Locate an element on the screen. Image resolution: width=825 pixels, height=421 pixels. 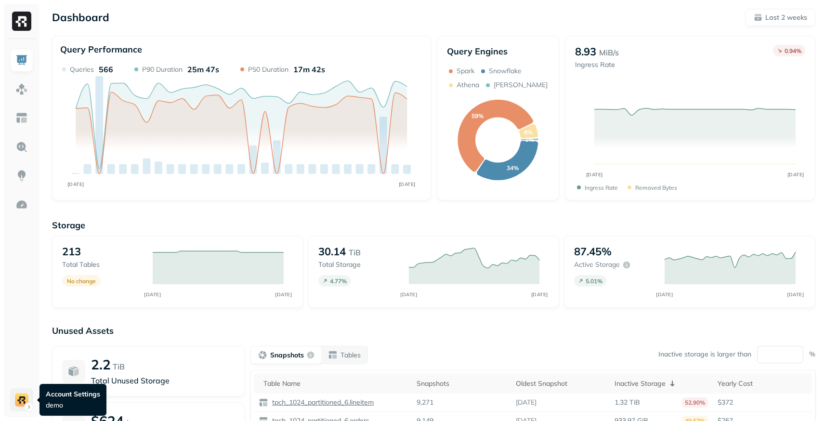
img: Query Explorer is located at coordinates (22, 147).